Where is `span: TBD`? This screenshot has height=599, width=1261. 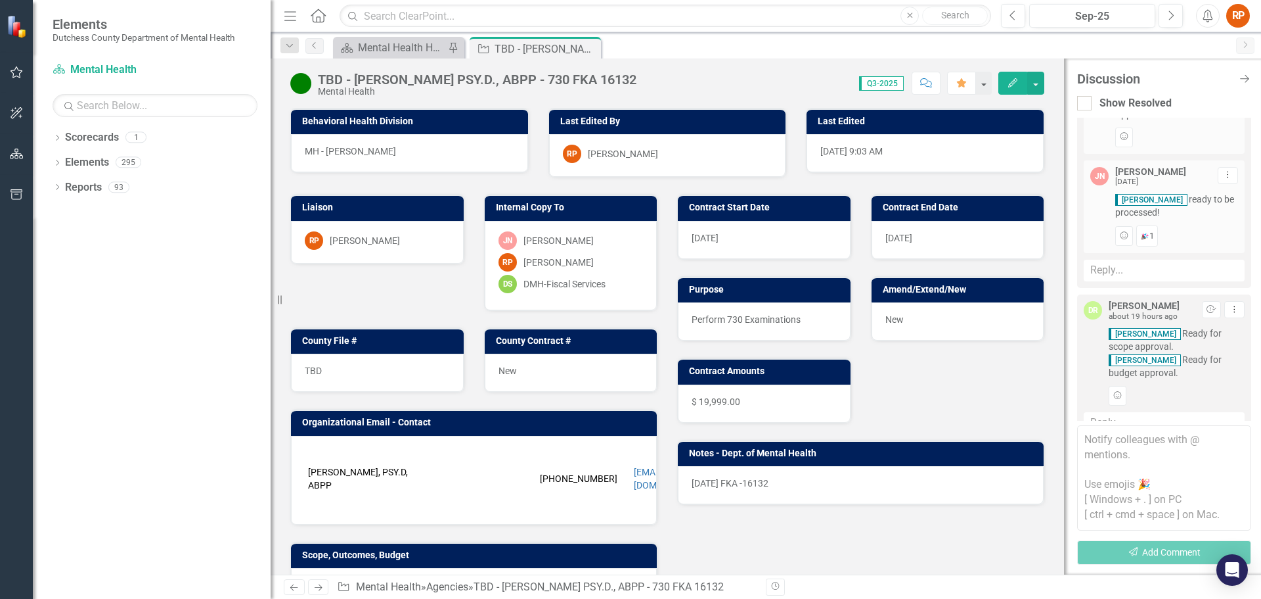 span: TBD is located at coordinates (313, 371).